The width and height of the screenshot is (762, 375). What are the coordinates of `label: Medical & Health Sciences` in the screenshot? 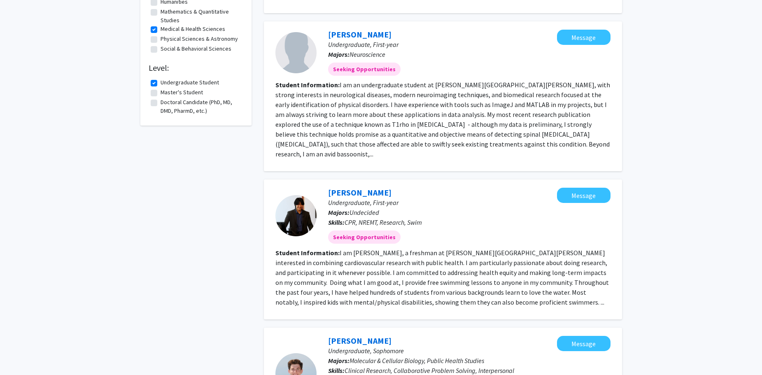 It's located at (193, 29).